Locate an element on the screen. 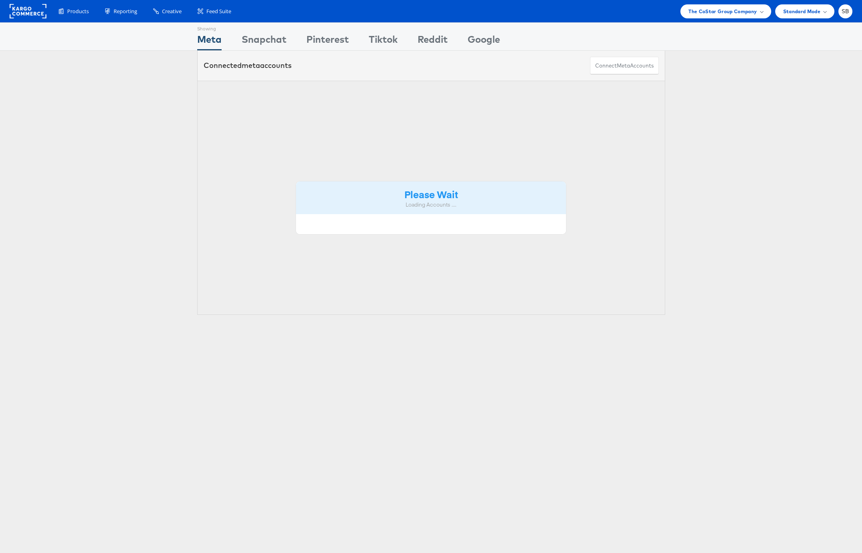 This screenshot has width=862, height=553. div: Google is located at coordinates (483, 41).